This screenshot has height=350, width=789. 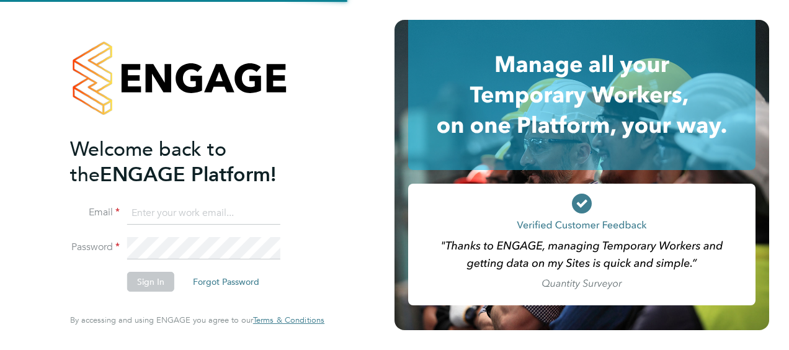 I want to click on label: Password, so click(x=95, y=247).